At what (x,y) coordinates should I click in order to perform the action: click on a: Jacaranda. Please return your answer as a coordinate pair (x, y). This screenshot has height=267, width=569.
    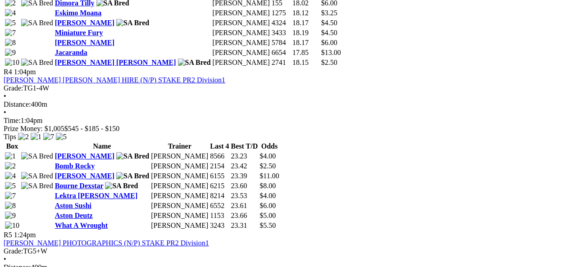
    Looking at the image, I should click on (71, 52).